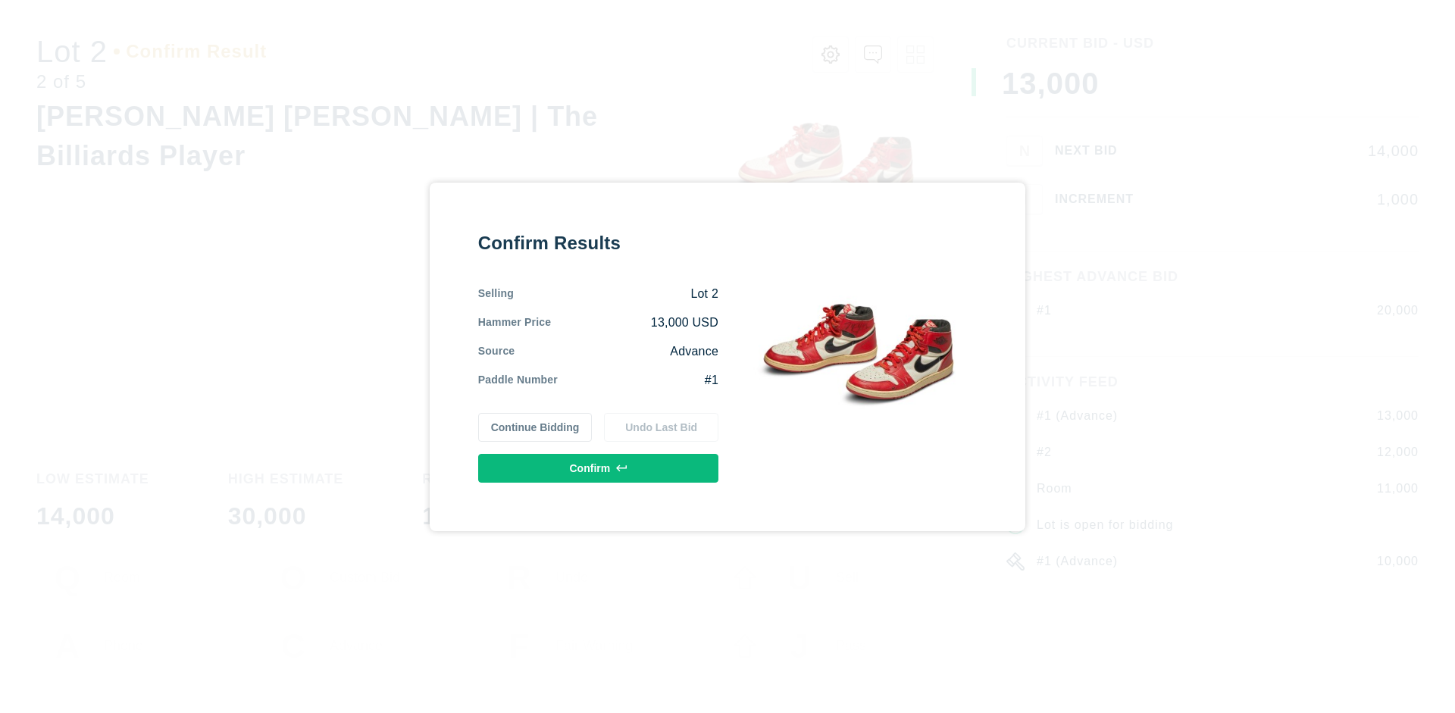  I want to click on div: 13,000 USD, so click(634, 323).